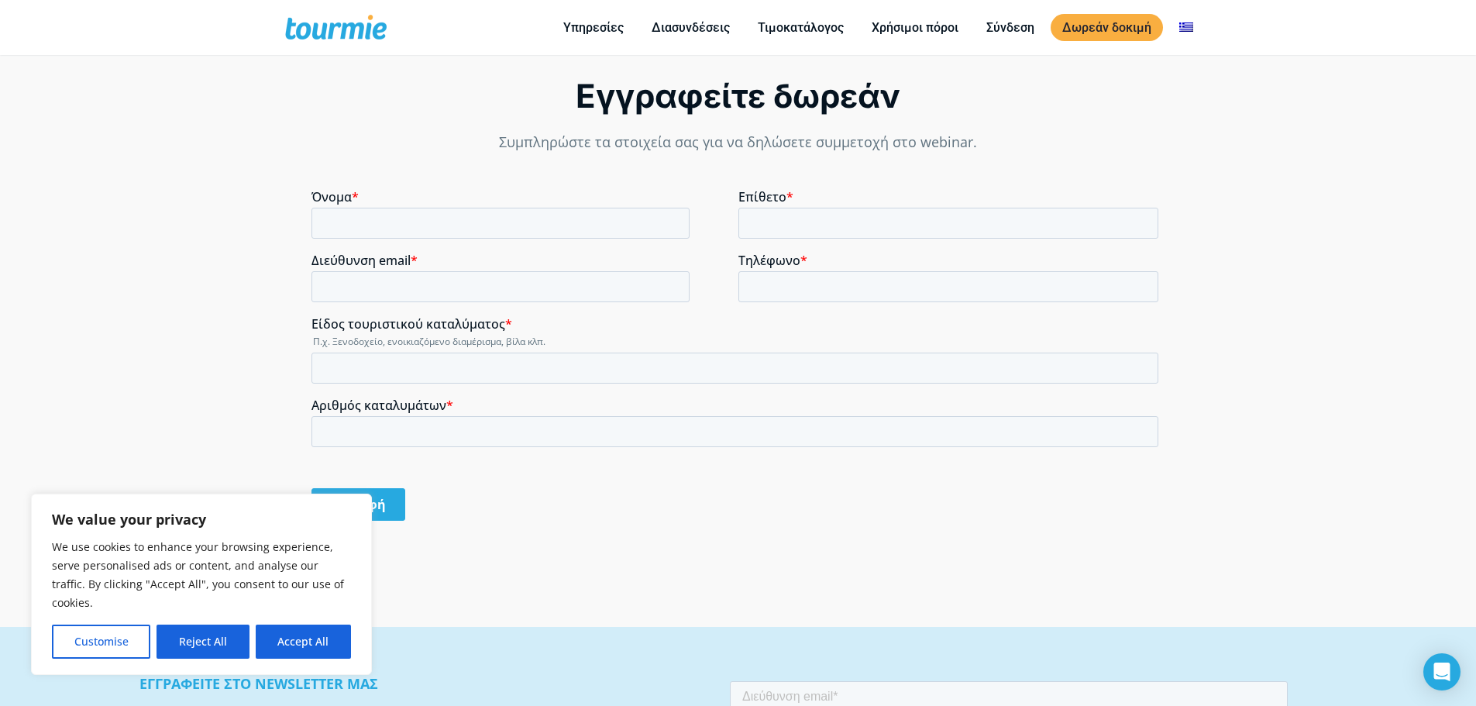  What do you see at coordinates (737, 96) in the screenshot?
I see `div: Εγγραφείτε δωρεάν` at bounding box center [737, 96].